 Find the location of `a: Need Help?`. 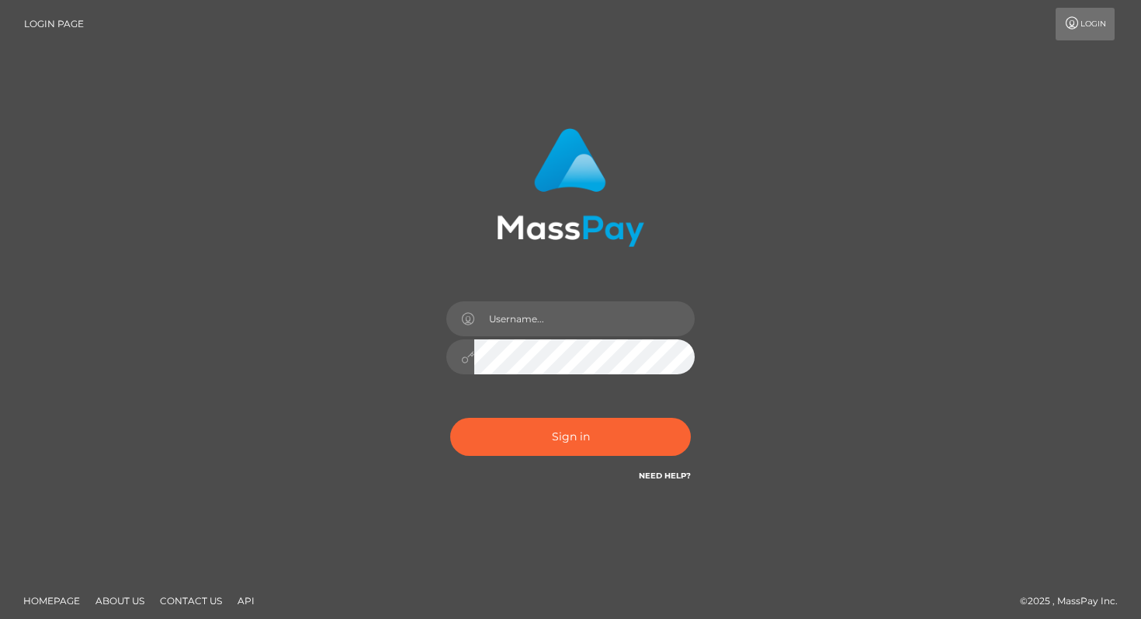

a: Need Help? is located at coordinates (665, 475).